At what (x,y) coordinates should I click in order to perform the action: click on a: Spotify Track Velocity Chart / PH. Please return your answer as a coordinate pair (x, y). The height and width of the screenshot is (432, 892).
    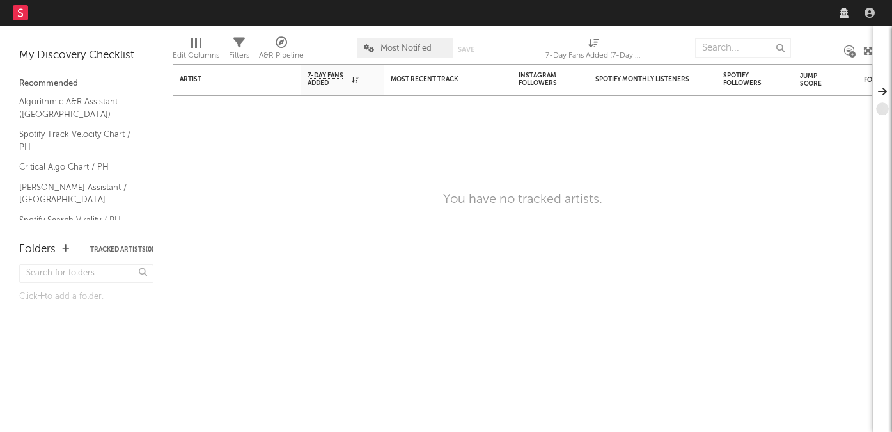
    Looking at the image, I should click on (80, 140).